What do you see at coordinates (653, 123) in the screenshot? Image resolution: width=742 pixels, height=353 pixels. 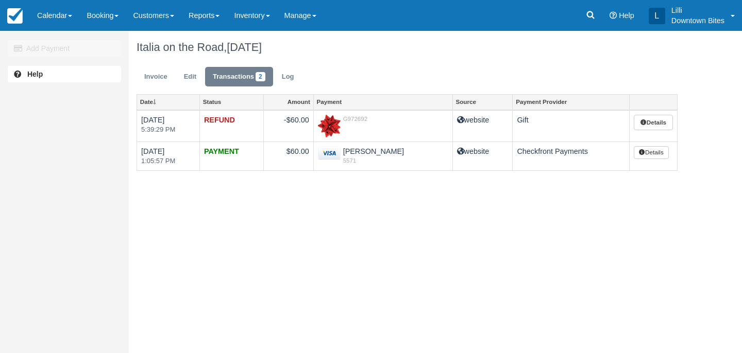 I see `a: Details` at bounding box center [653, 123].